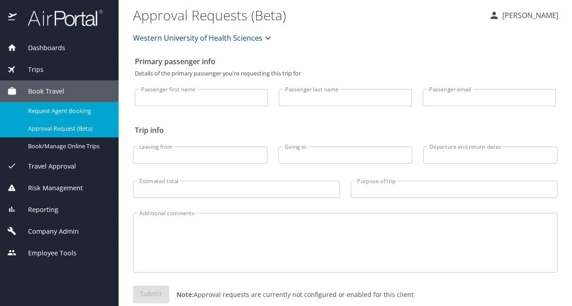 Image resolution: width=572 pixels, height=306 pixels. What do you see at coordinates (345, 61) in the screenshot?
I see `h2: Primary passenger info` at bounding box center [345, 61].